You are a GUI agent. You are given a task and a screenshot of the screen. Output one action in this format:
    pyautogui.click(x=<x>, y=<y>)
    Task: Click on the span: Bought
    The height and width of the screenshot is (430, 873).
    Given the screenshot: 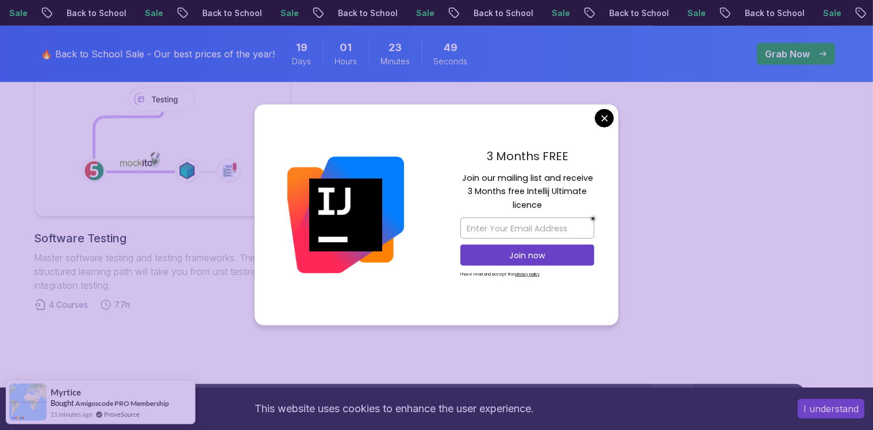 What is the action you would take?
    pyautogui.click(x=62, y=403)
    